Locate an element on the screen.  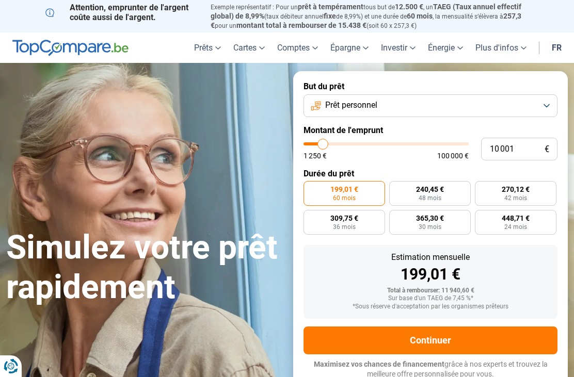
span: 240,45 € is located at coordinates (430, 189).